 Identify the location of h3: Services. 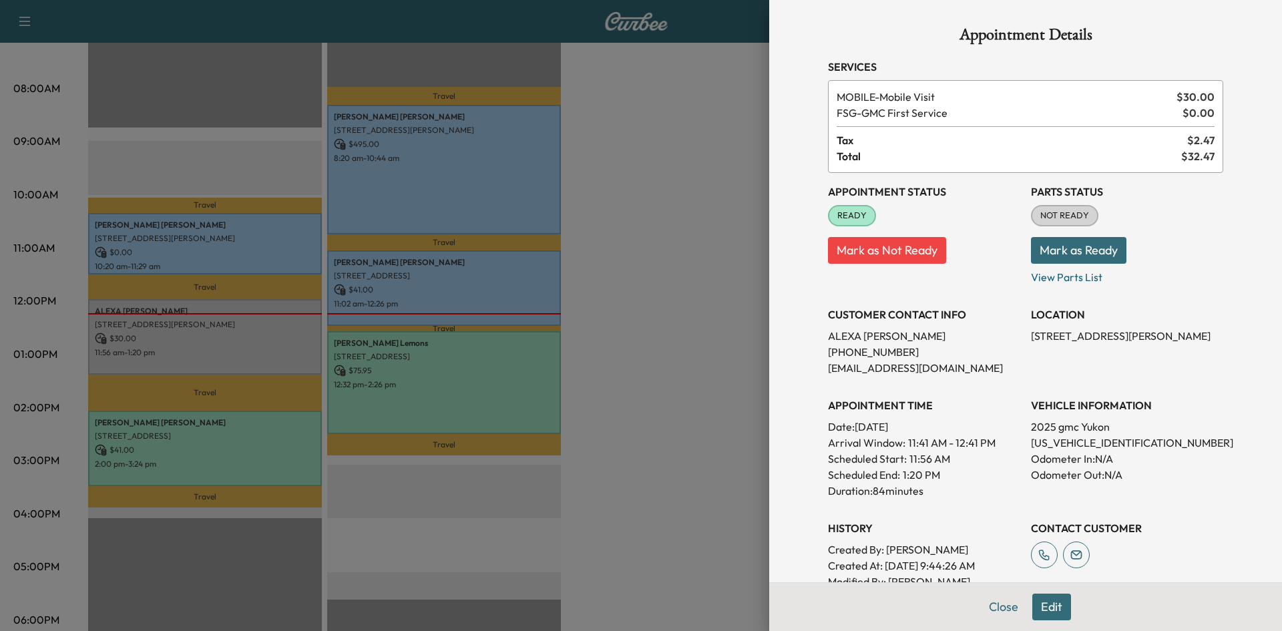
(1026, 67).